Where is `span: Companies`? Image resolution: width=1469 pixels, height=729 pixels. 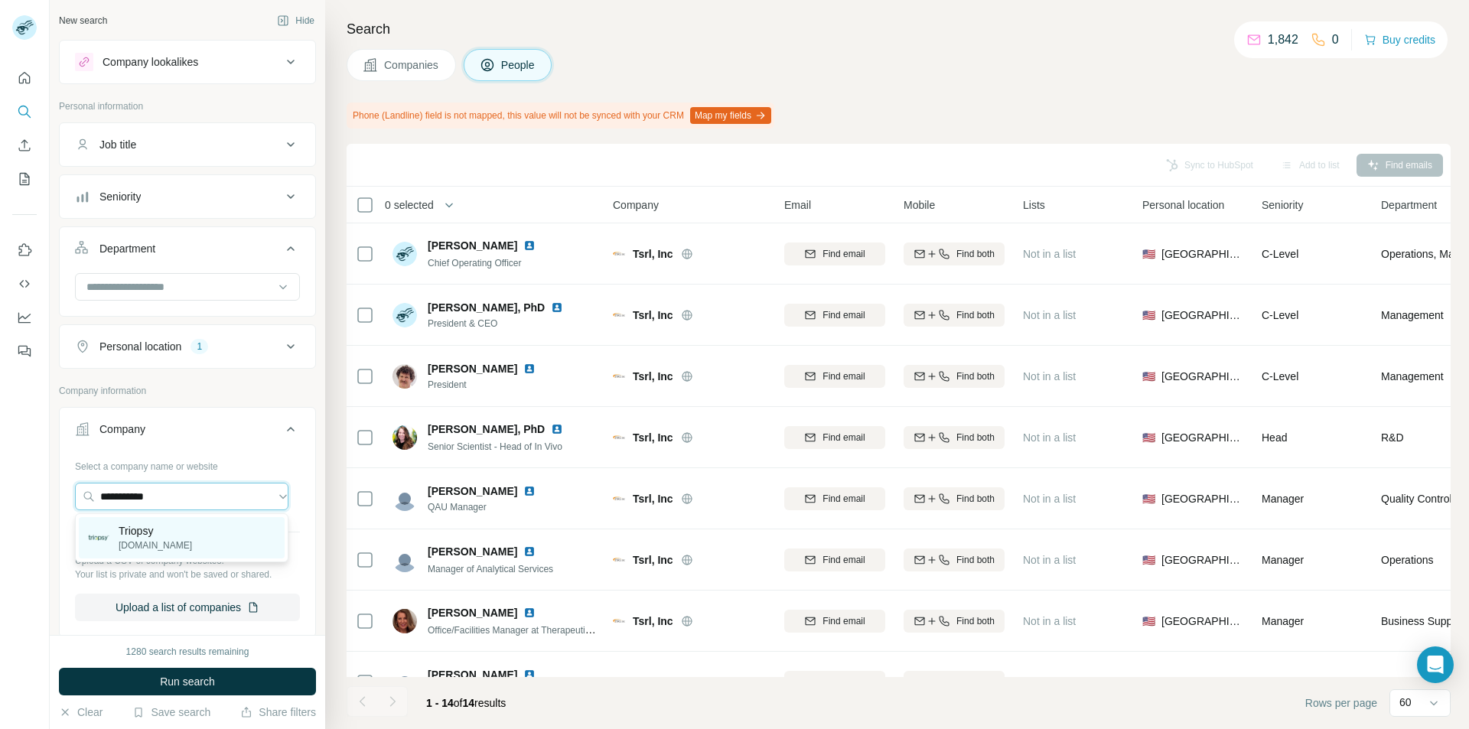 span: Companies is located at coordinates (412, 65).